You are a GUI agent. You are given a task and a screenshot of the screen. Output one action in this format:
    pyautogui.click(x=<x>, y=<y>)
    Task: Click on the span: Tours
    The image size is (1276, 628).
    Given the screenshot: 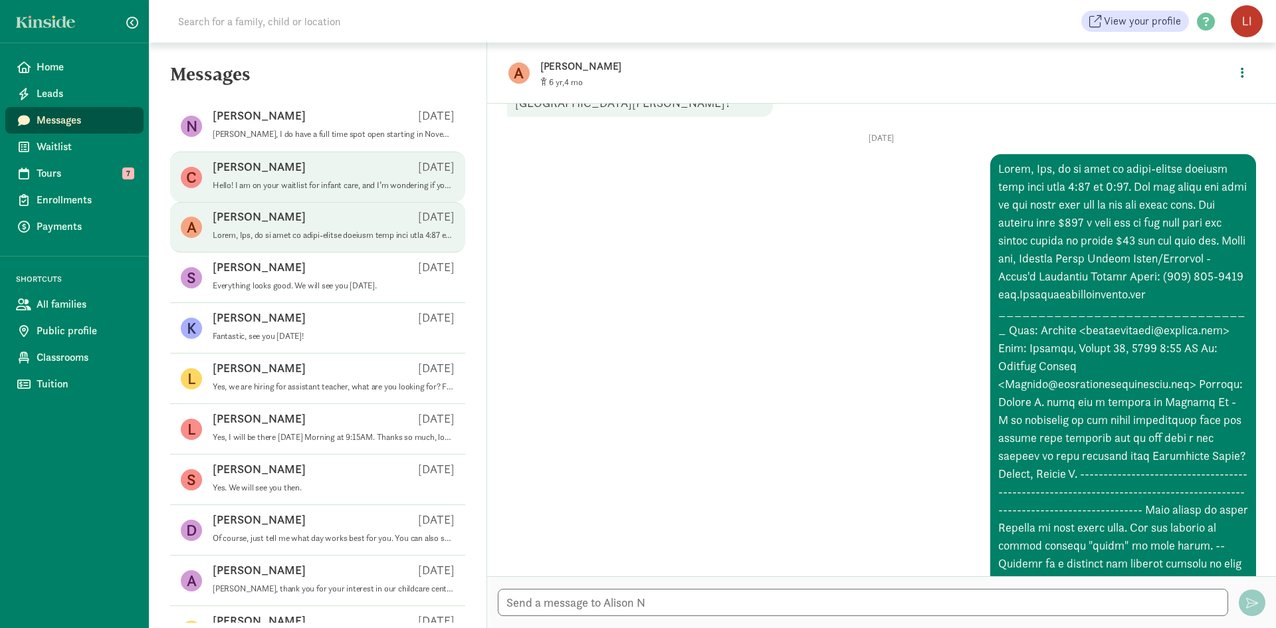 What is the action you would take?
    pyautogui.click(x=84, y=173)
    